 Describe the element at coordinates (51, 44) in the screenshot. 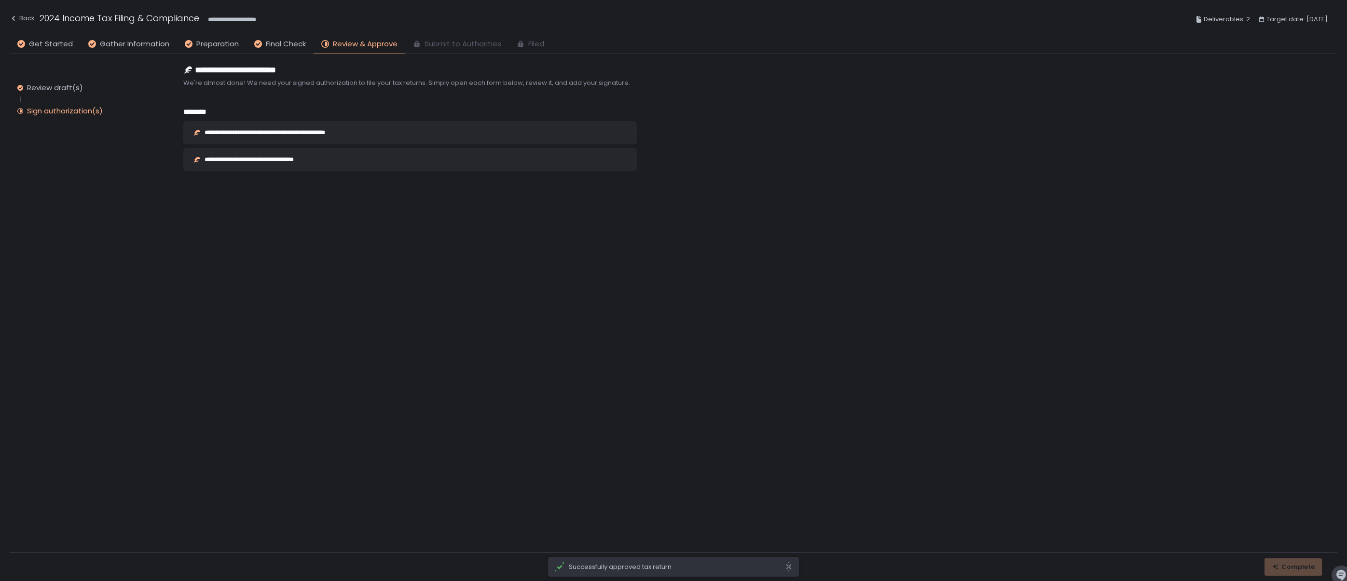

I see `span: Get Started` at that location.